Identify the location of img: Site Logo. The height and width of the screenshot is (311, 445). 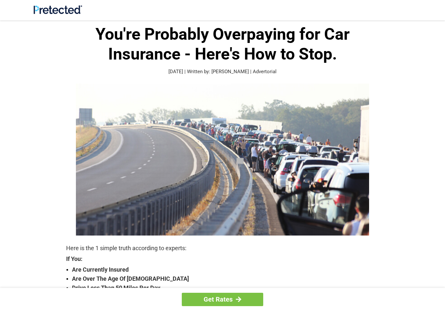
(58, 9).